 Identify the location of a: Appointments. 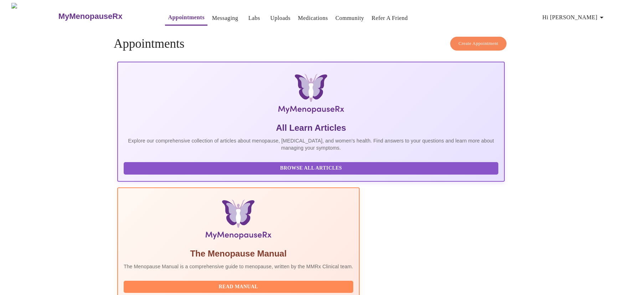
(186, 17).